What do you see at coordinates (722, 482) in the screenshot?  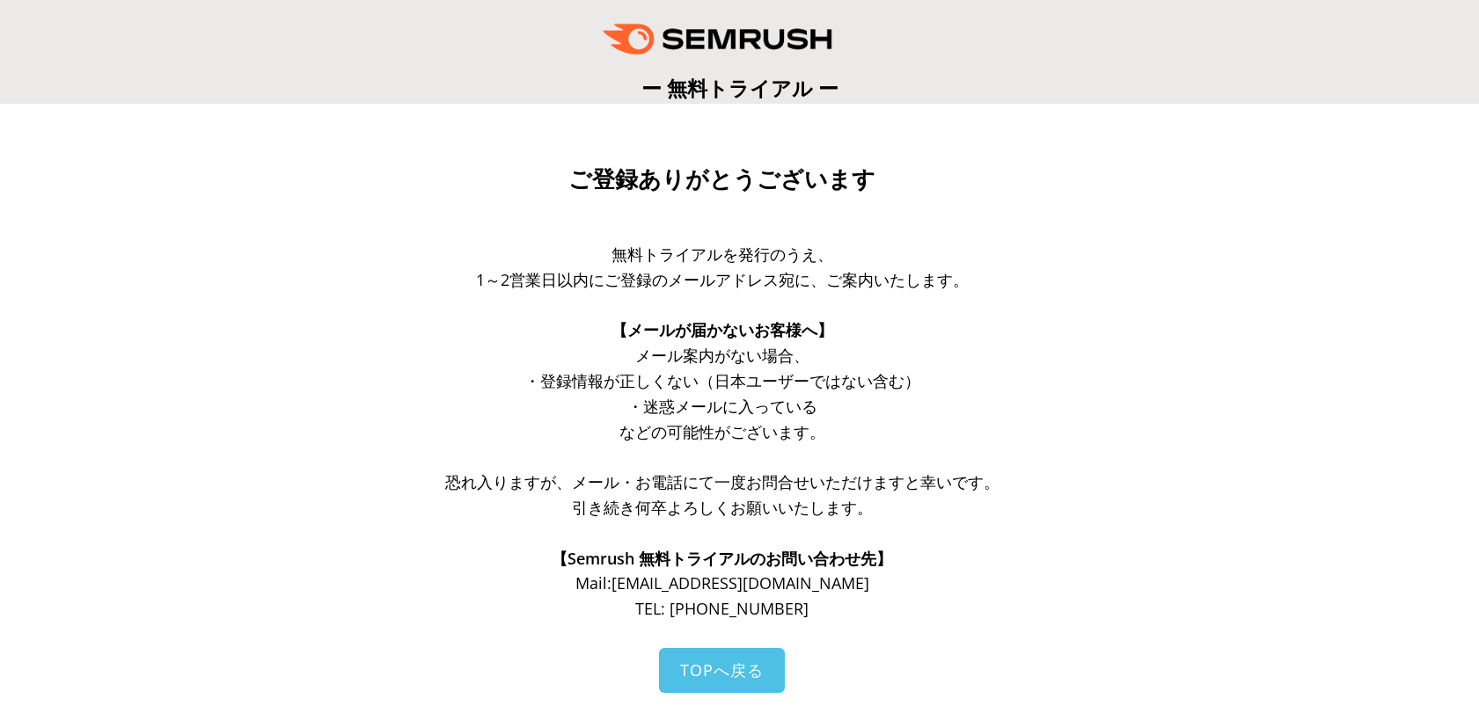 I see `span: 恐れ入りますが、メール・お電話にて一度お問合せいただけますと幸いです。` at bounding box center [722, 482].